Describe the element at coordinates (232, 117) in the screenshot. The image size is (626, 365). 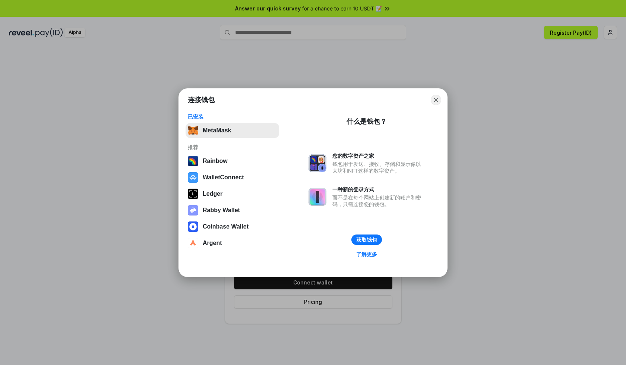
I see `div: 已安装` at that location.